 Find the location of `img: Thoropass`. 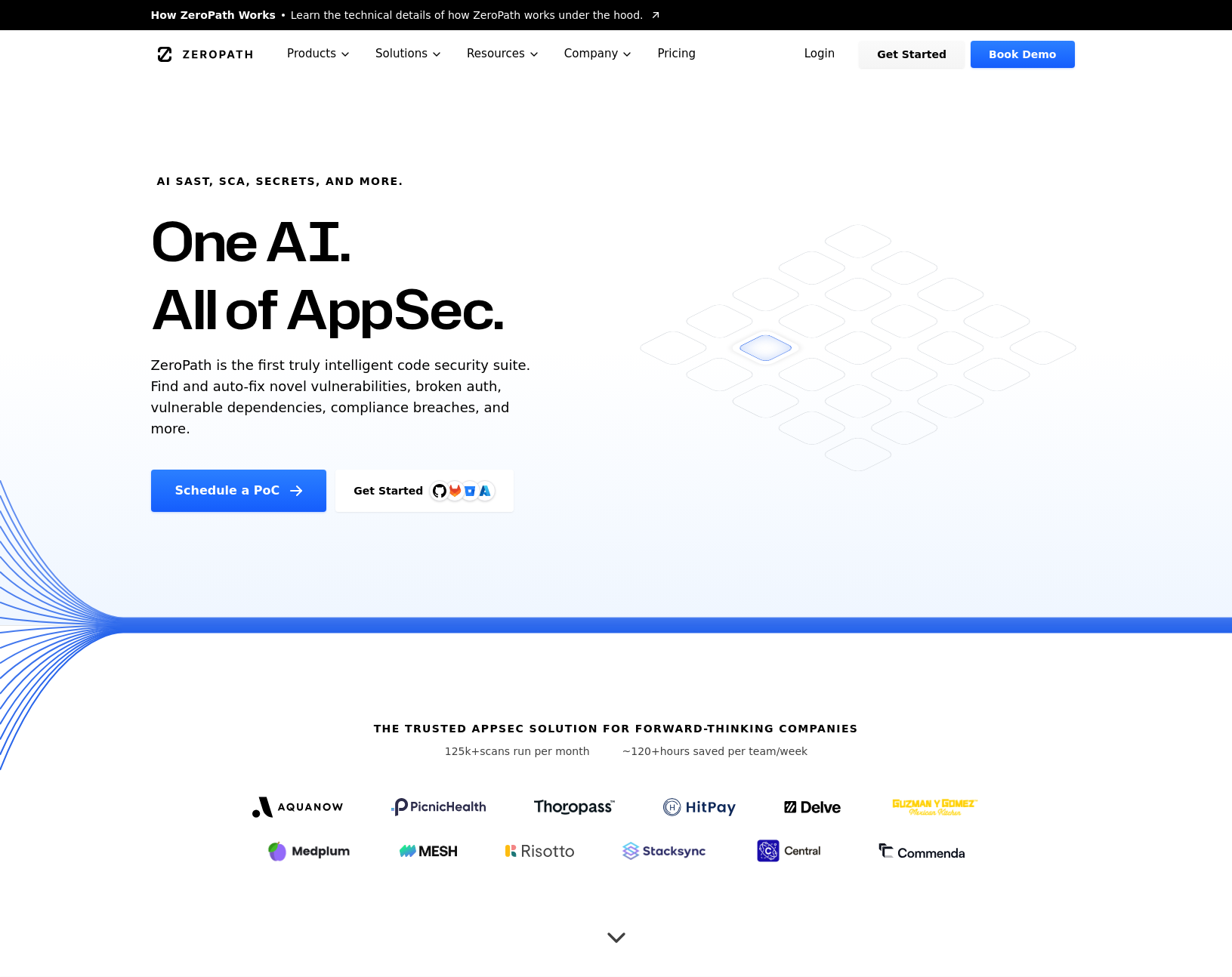

img: Thoropass is located at coordinates (574, 808).